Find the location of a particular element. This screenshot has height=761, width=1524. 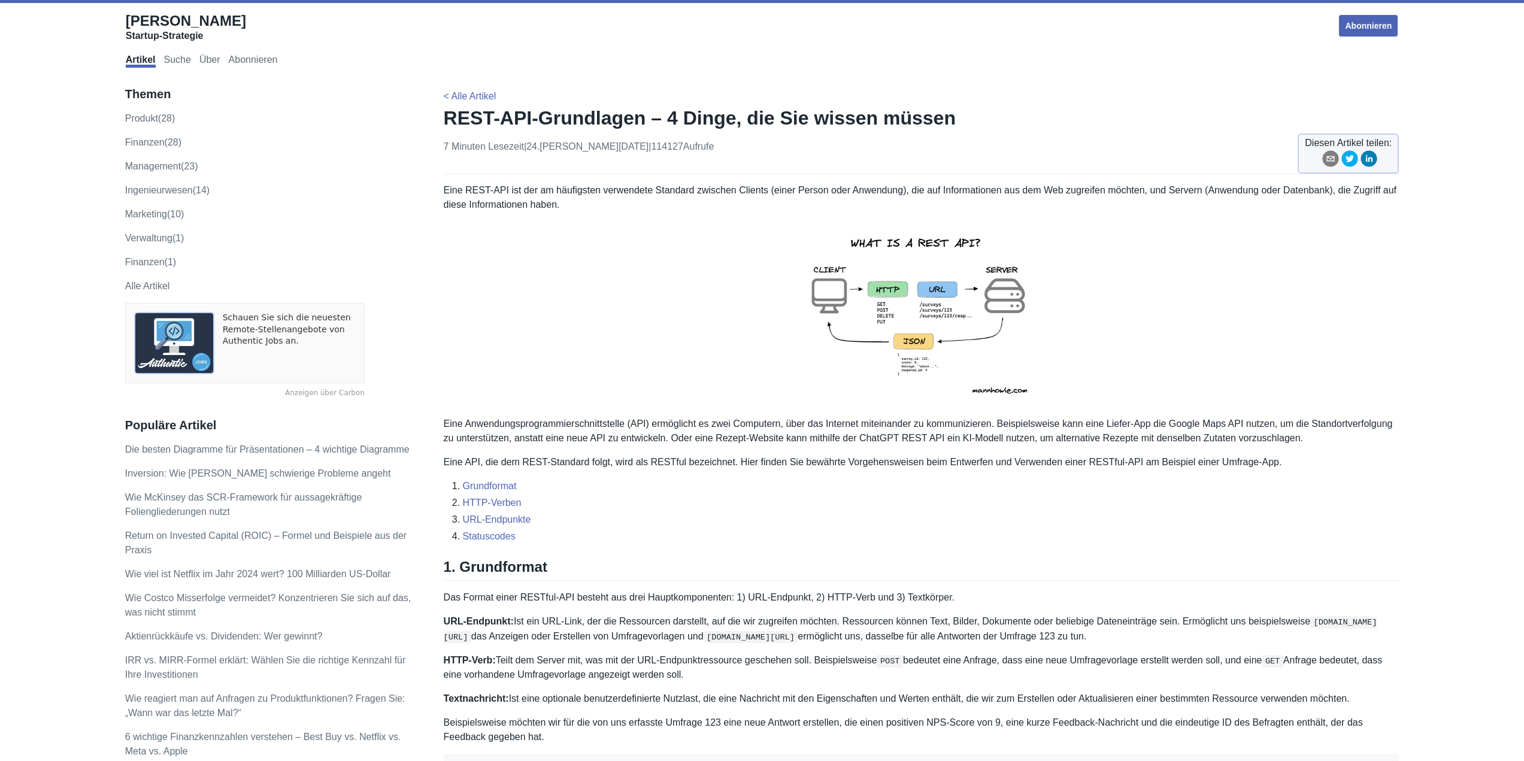

code: GET is located at coordinates (1272, 661).